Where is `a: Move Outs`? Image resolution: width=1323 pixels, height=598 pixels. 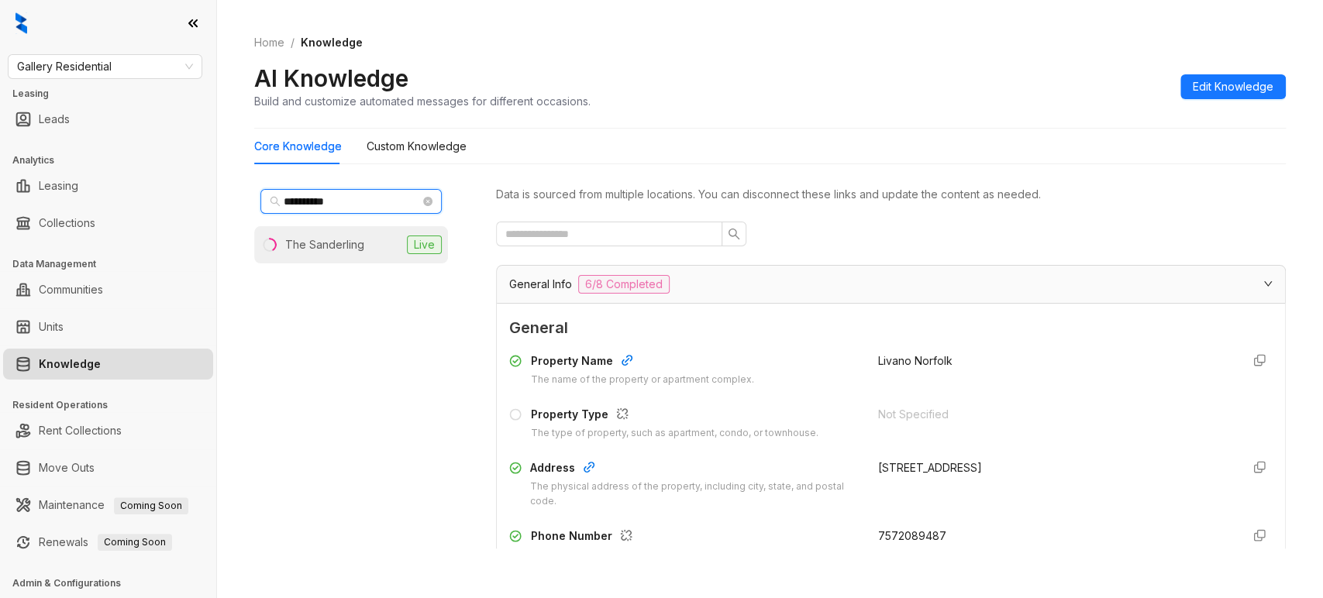
a: Move Outs is located at coordinates (67, 468).